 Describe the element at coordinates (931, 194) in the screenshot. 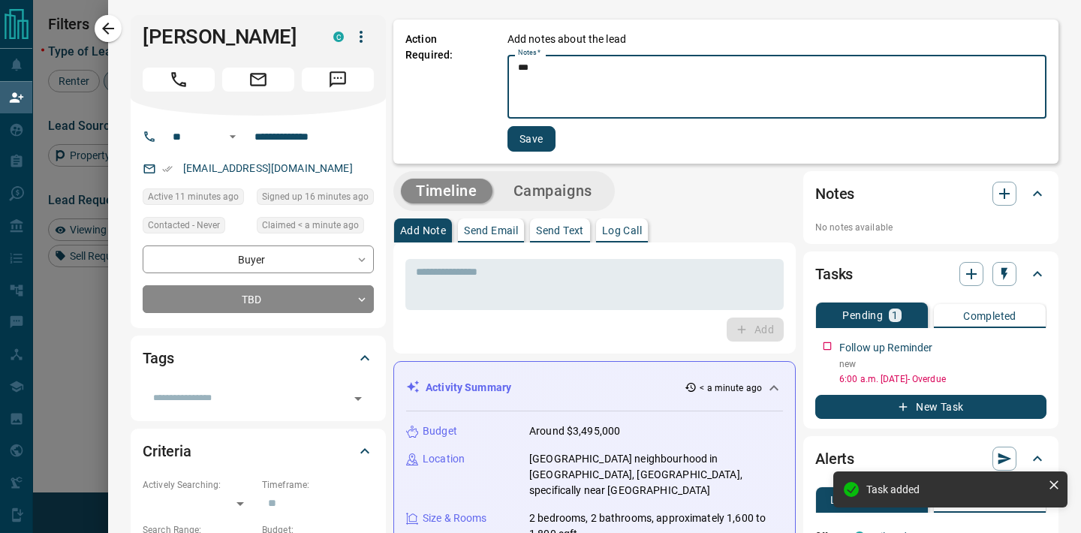

I see `div: Notes` at that location.